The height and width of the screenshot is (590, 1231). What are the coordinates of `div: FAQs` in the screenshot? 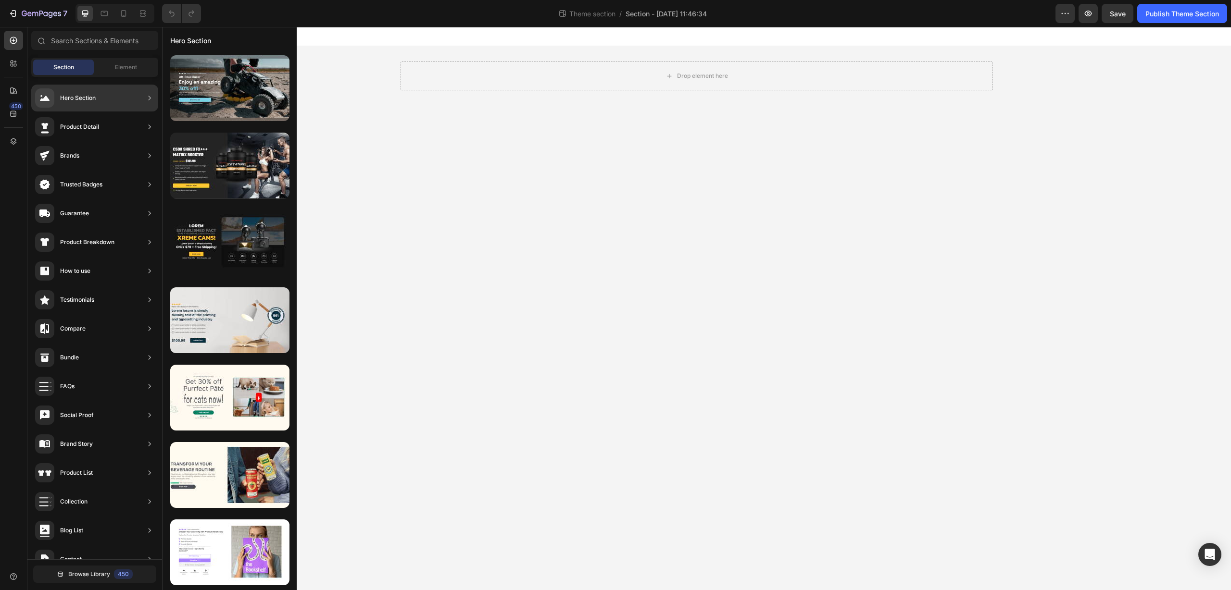 It's located at (67, 387).